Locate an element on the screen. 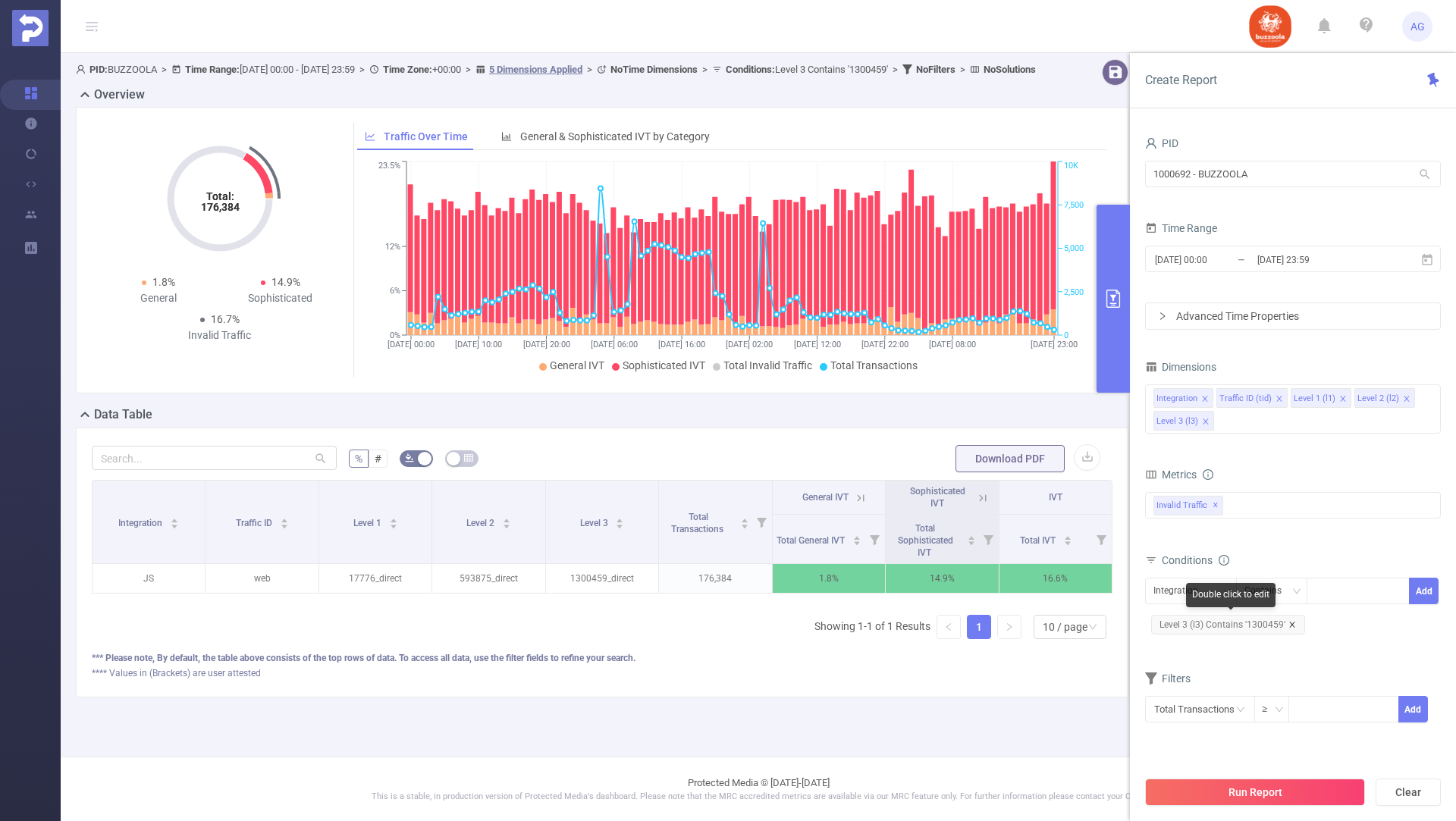 The image size is (1456, 821). i: Filter menu is located at coordinates (988, 539).